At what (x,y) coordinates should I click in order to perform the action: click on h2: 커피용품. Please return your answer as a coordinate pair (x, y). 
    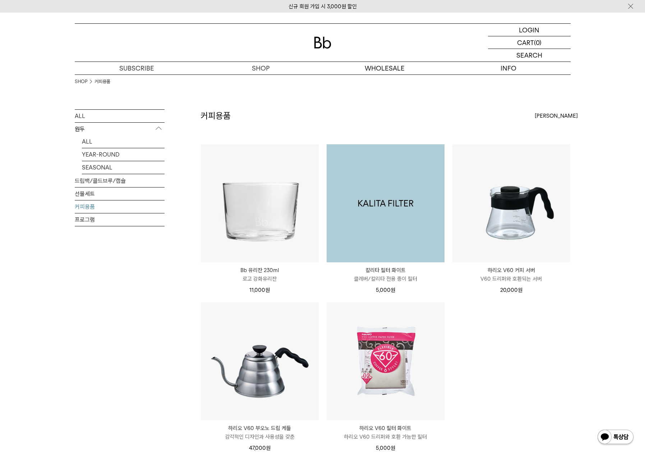
    Looking at the image, I should click on (216, 116).